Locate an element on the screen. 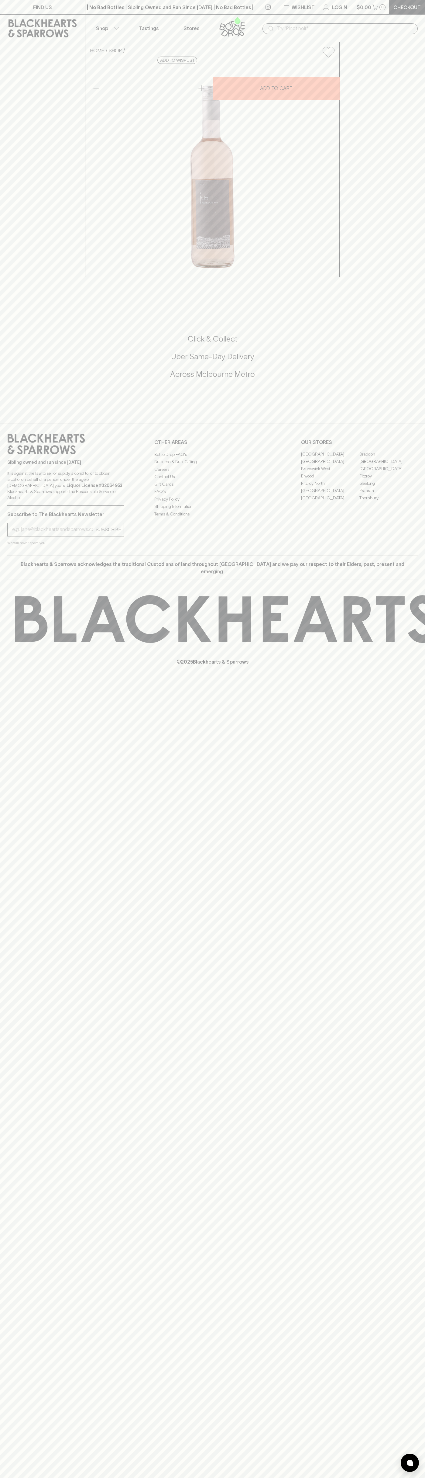 The image size is (425, 1478). p: OUR STORES is located at coordinates (360, 442).